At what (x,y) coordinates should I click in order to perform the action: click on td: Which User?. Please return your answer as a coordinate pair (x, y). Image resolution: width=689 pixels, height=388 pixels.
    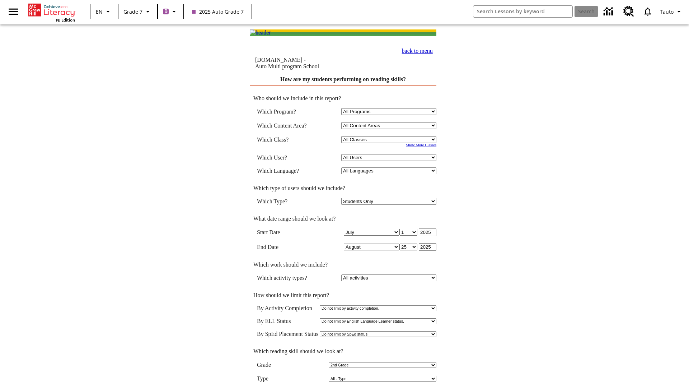
    Looking at the image, I should click on (287, 157).